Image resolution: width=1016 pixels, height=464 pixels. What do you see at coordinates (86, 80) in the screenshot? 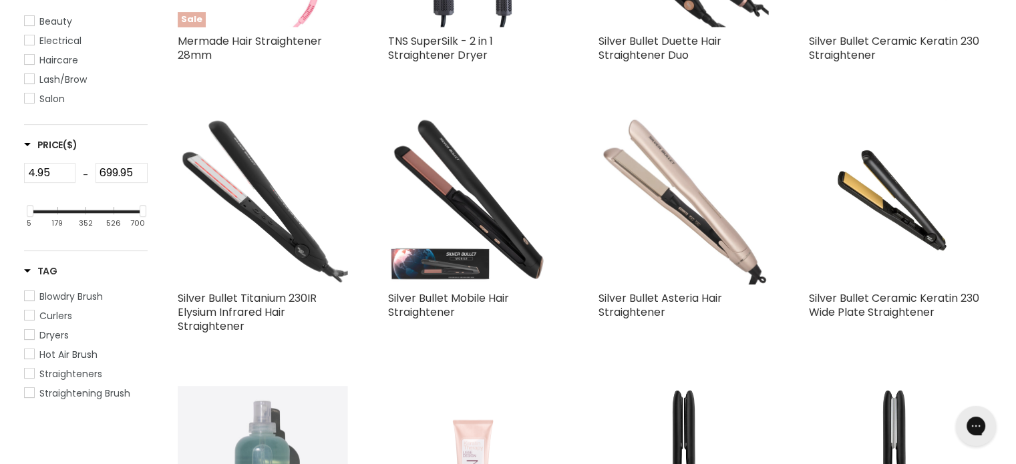
I see `a: Lash/Brow` at bounding box center [86, 80].